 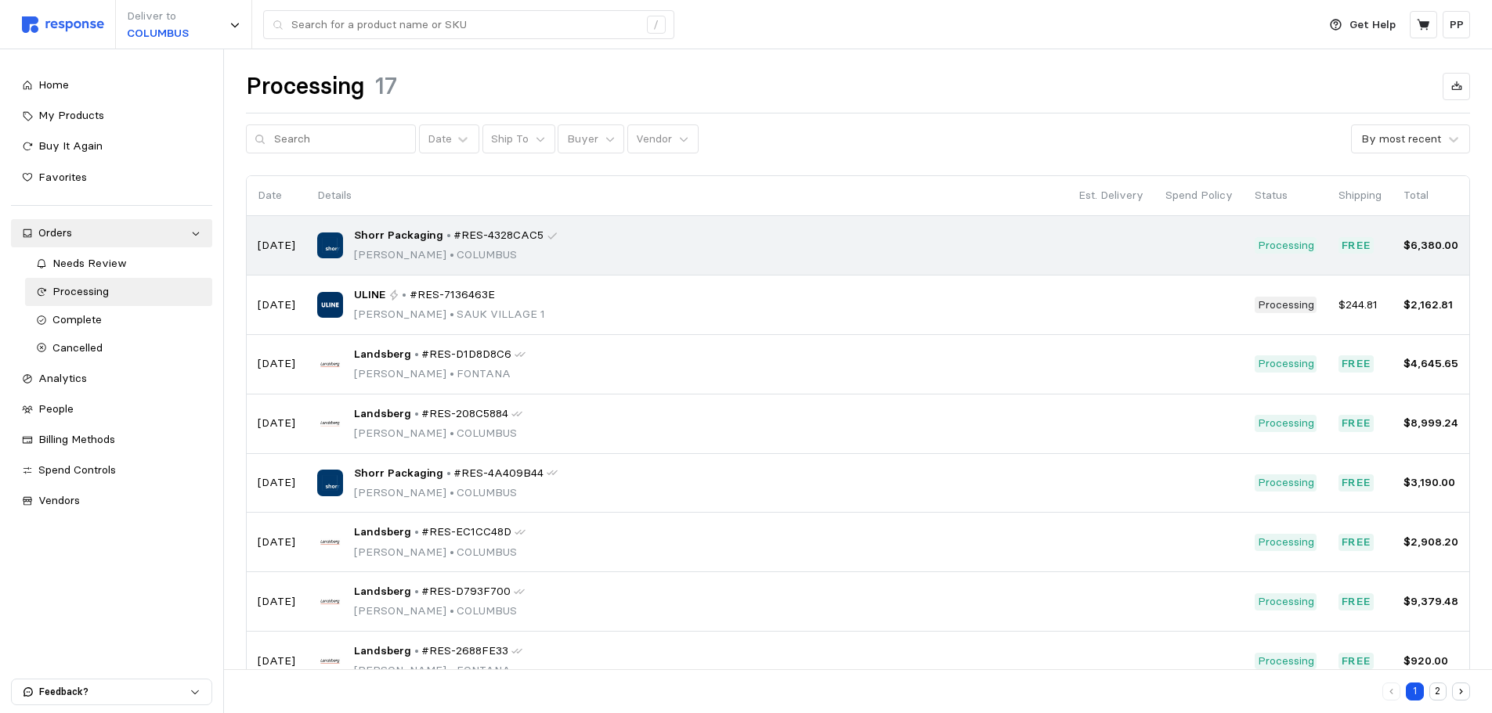 What do you see at coordinates (439, 139) in the screenshot?
I see `div: Date` at bounding box center [439, 139].